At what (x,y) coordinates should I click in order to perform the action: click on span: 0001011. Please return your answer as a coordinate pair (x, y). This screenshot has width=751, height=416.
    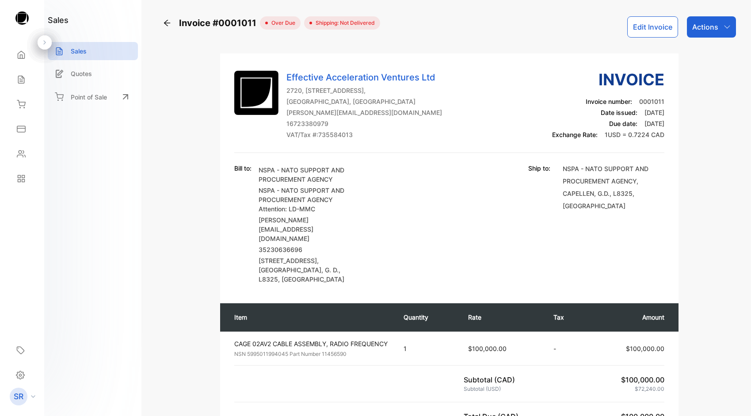
    Looking at the image, I should click on (652, 101).